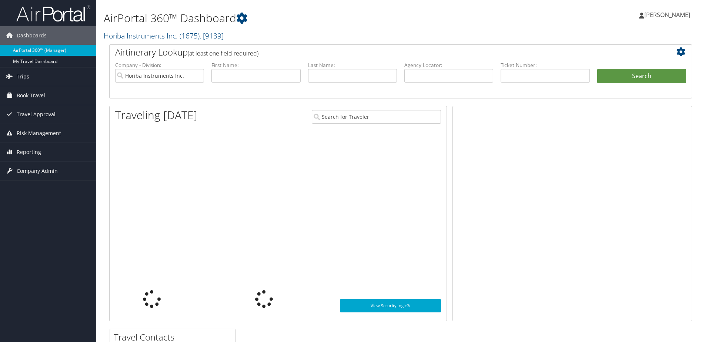  I want to click on img: airportal-logo.png, so click(53, 13).